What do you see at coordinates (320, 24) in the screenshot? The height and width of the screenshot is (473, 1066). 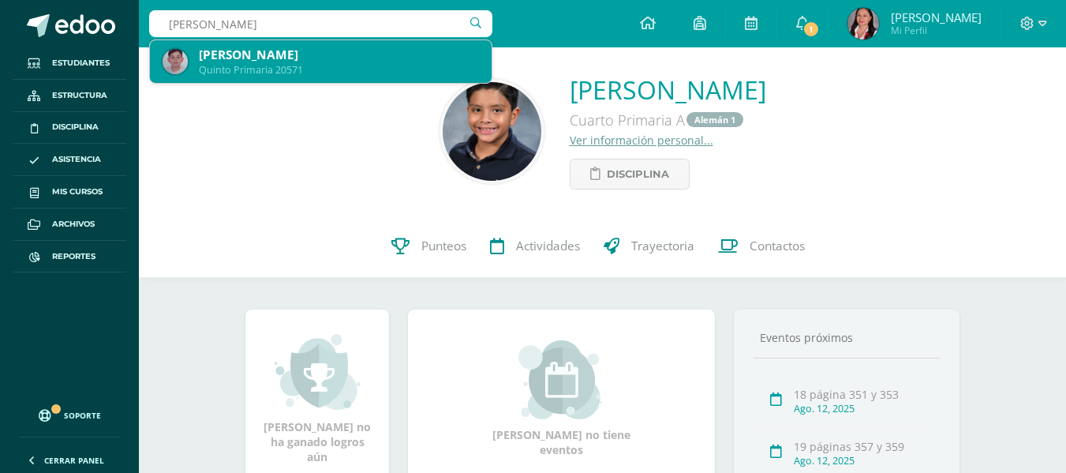 I see `input: Busca un usuario...` at bounding box center [320, 24].